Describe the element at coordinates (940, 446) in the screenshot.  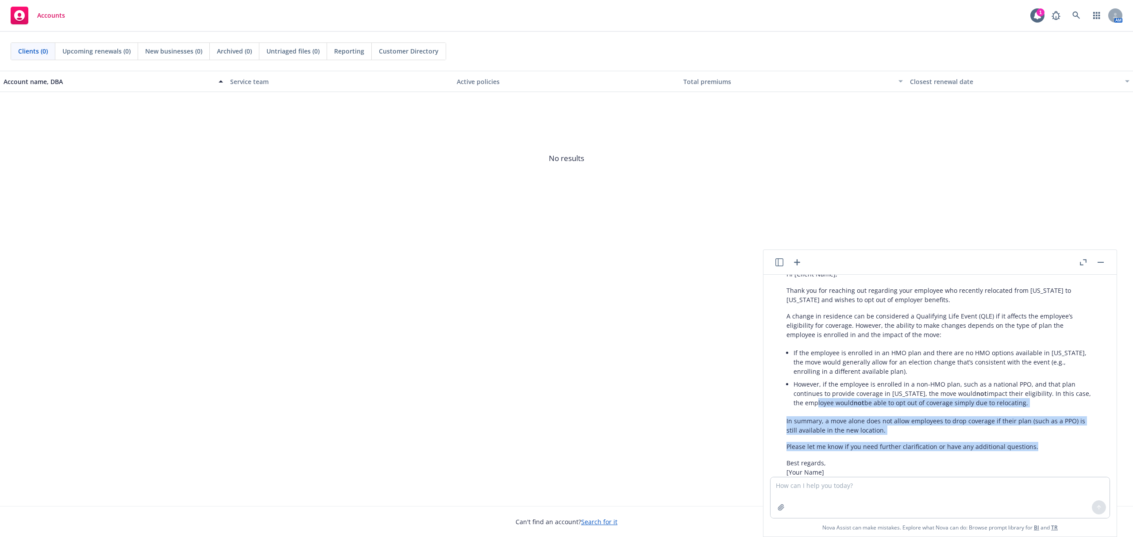
I see `p: Please let me know if you need further clarification or have any additional questions.` at that location.